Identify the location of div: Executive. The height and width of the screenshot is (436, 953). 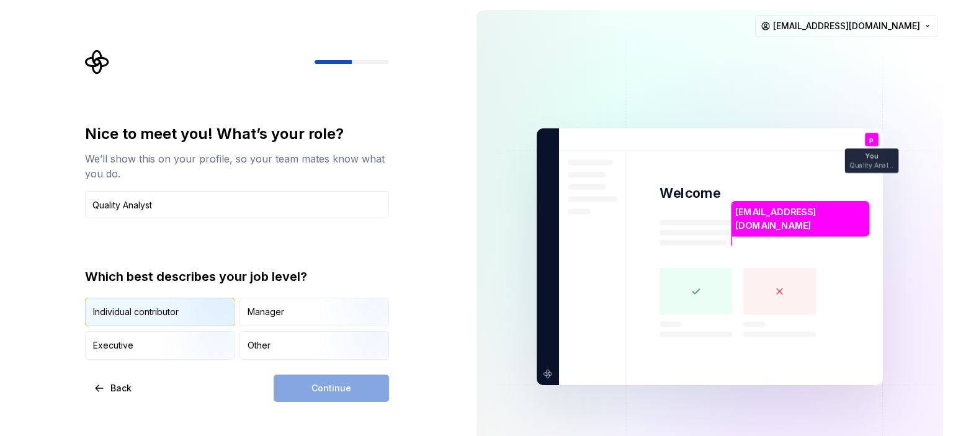
(113, 346).